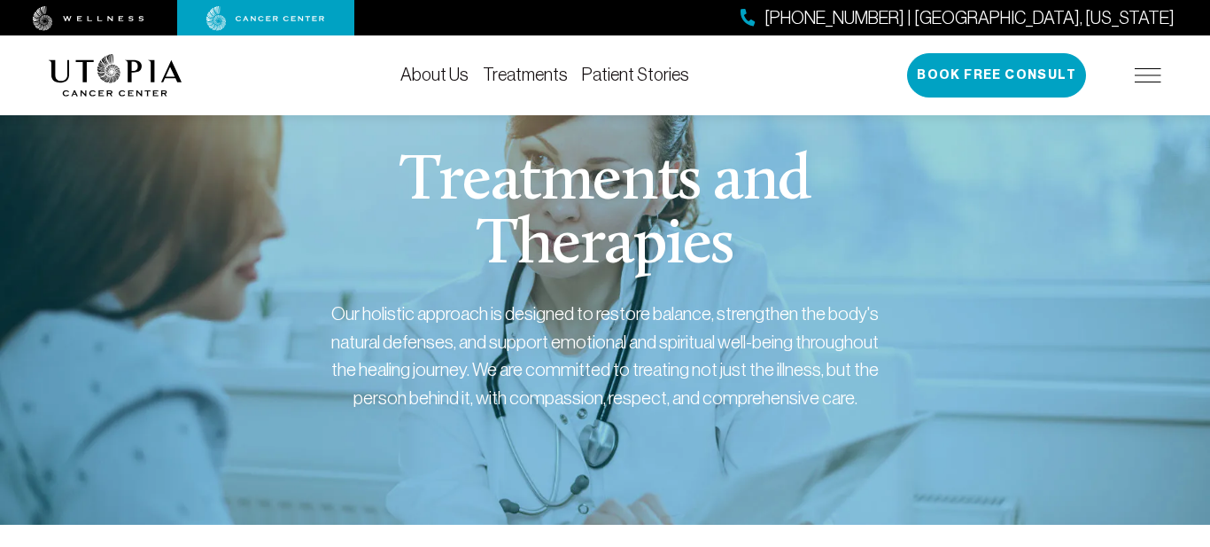  What do you see at coordinates (1148, 75) in the screenshot?
I see `img: icon-hamburger` at bounding box center [1148, 75].